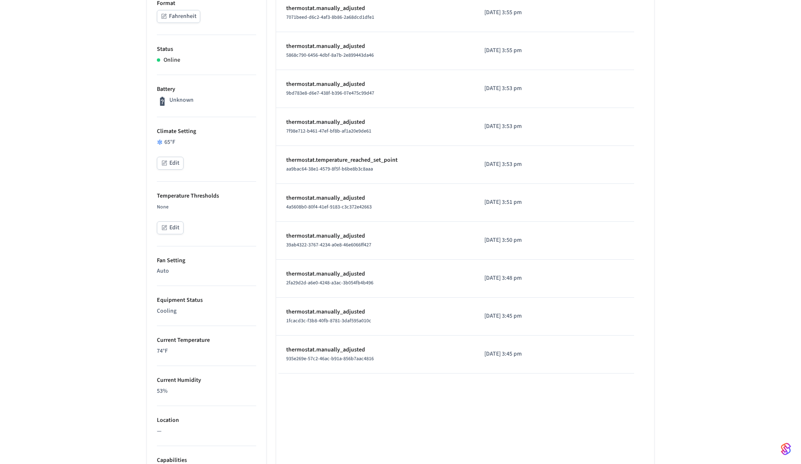 Image resolution: width=801 pixels, height=464 pixels. Describe the element at coordinates (329, 245) in the screenshot. I see `span: 39ab4322-3767-4234-a0e8-46e6066ff427` at that location.